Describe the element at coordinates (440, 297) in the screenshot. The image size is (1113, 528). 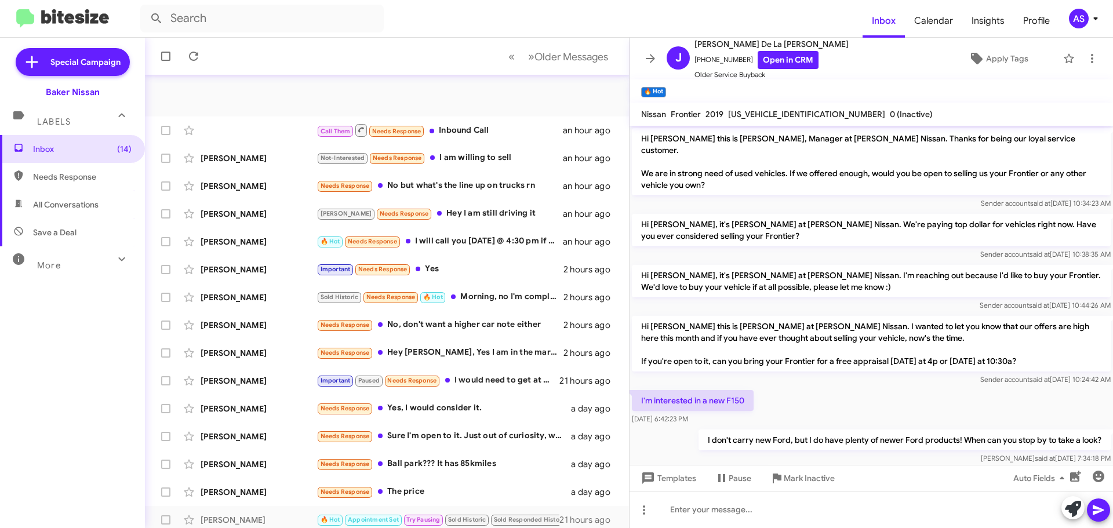
I see `div: Morning, no I'm completely upside-down on the vehicle so I'm good` at that location.